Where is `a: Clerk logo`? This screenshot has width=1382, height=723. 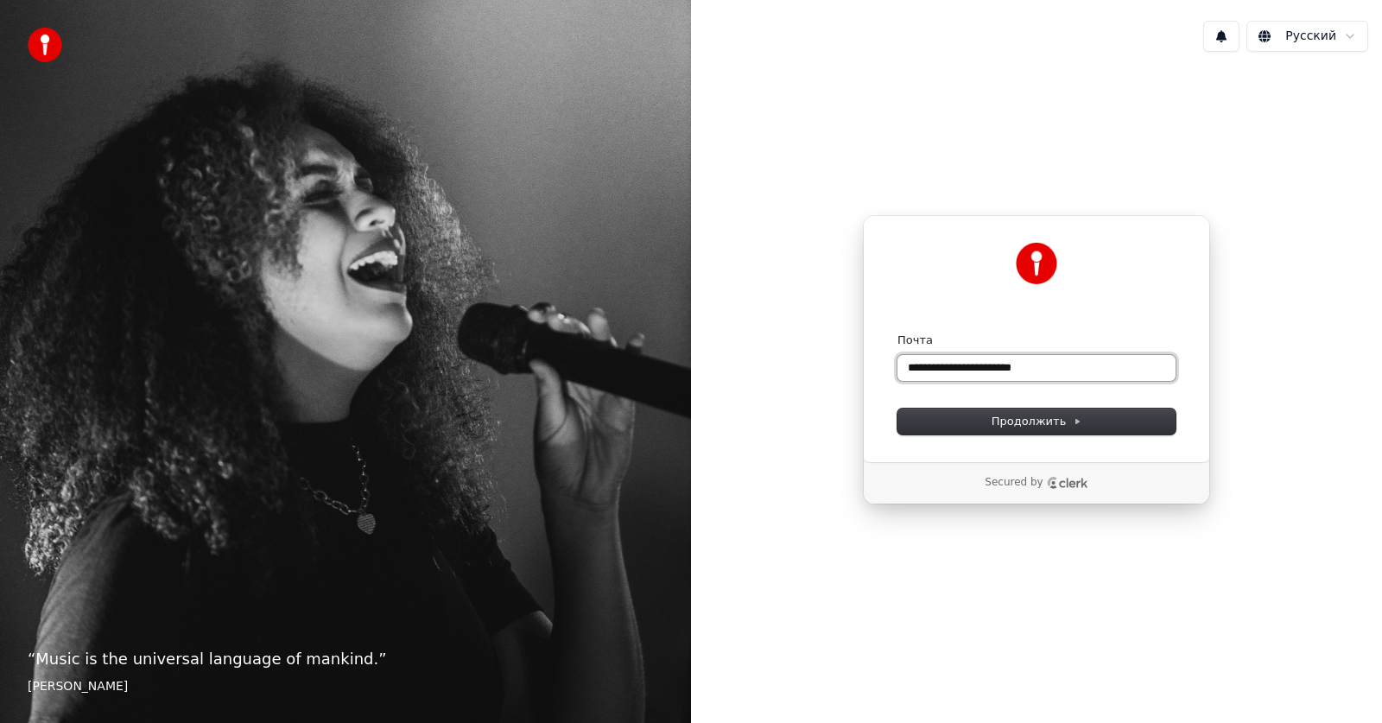
a: Clerk logo is located at coordinates (1067, 483).